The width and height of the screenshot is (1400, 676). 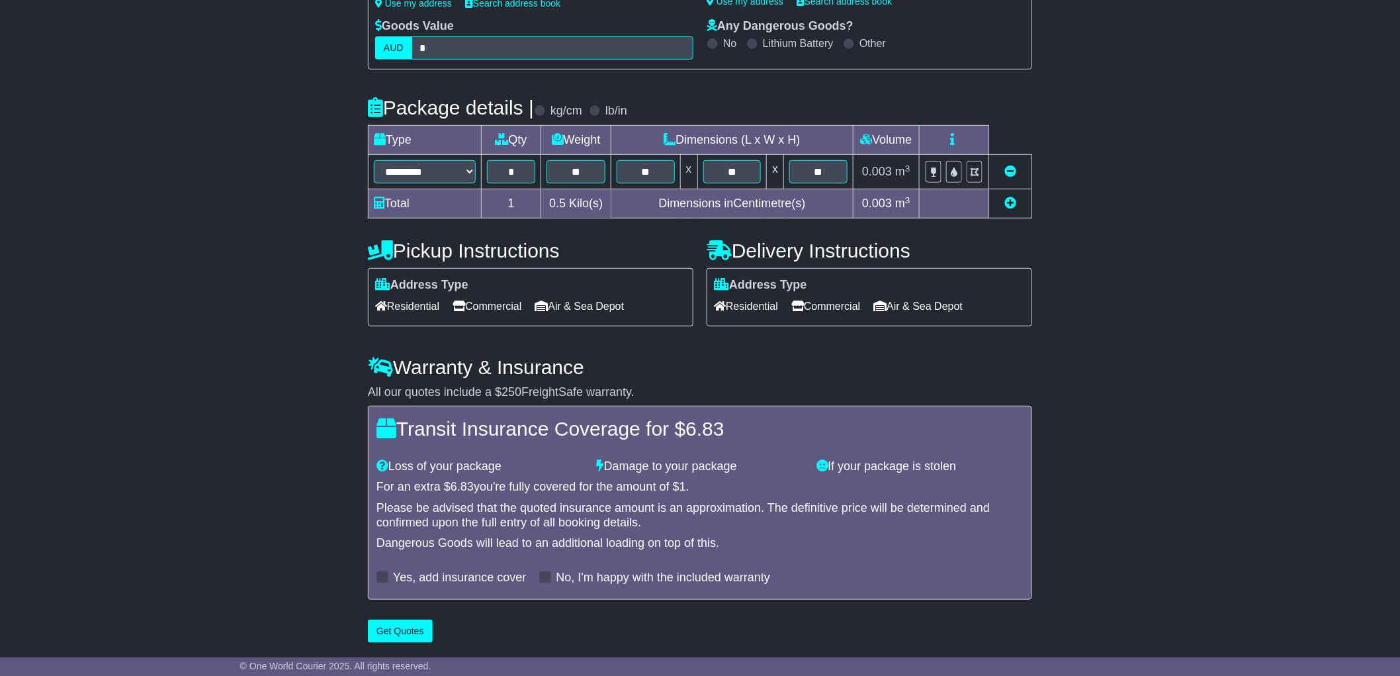 I want to click on label: lb/in, so click(x=616, y=111).